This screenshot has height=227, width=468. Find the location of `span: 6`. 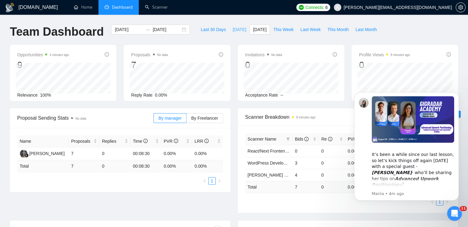

span: 6 is located at coordinates (326, 7).